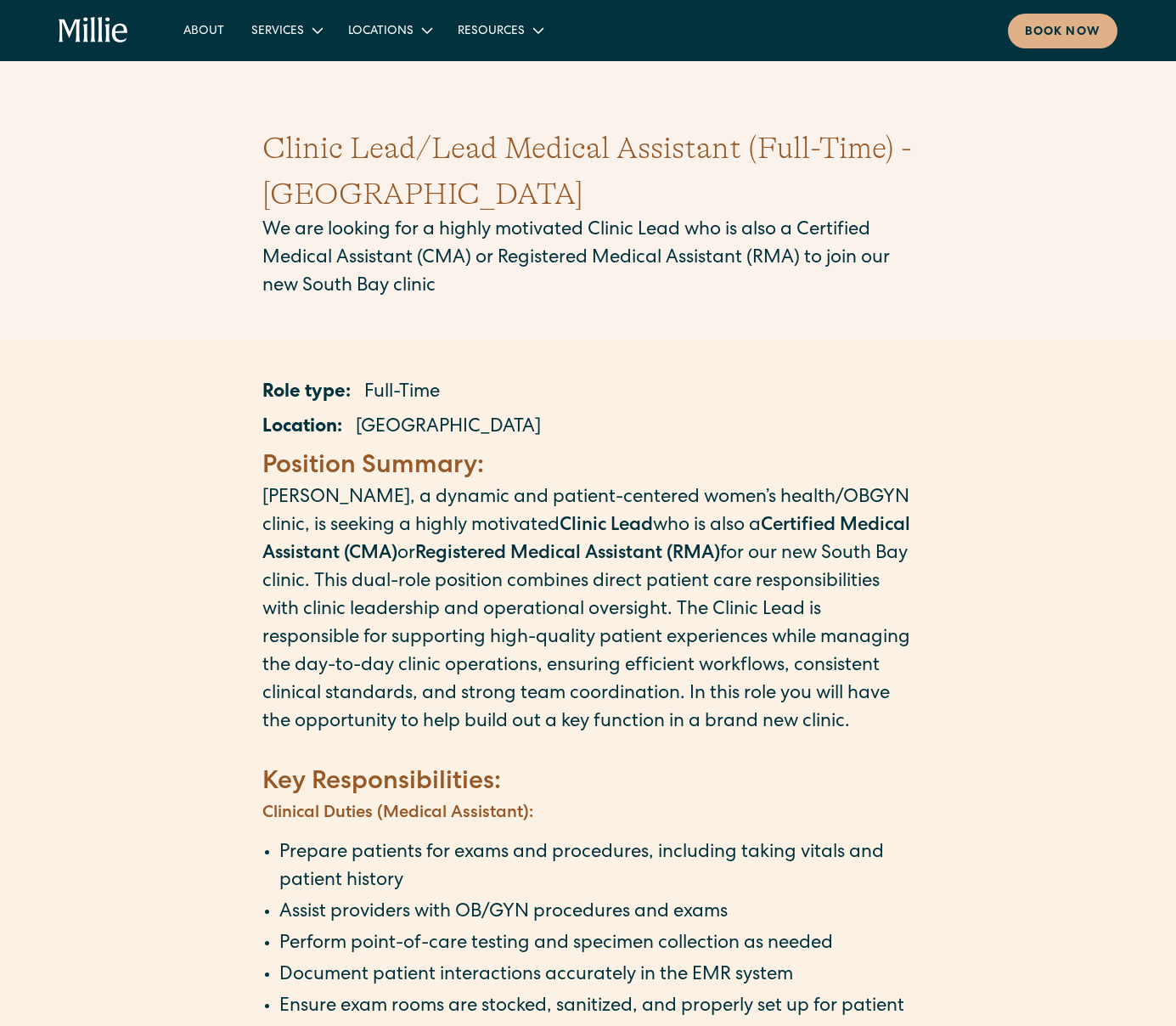 The height and width of the screenshot is (1026, 1176). I want to click on a: Book now, so click(1063, 30).